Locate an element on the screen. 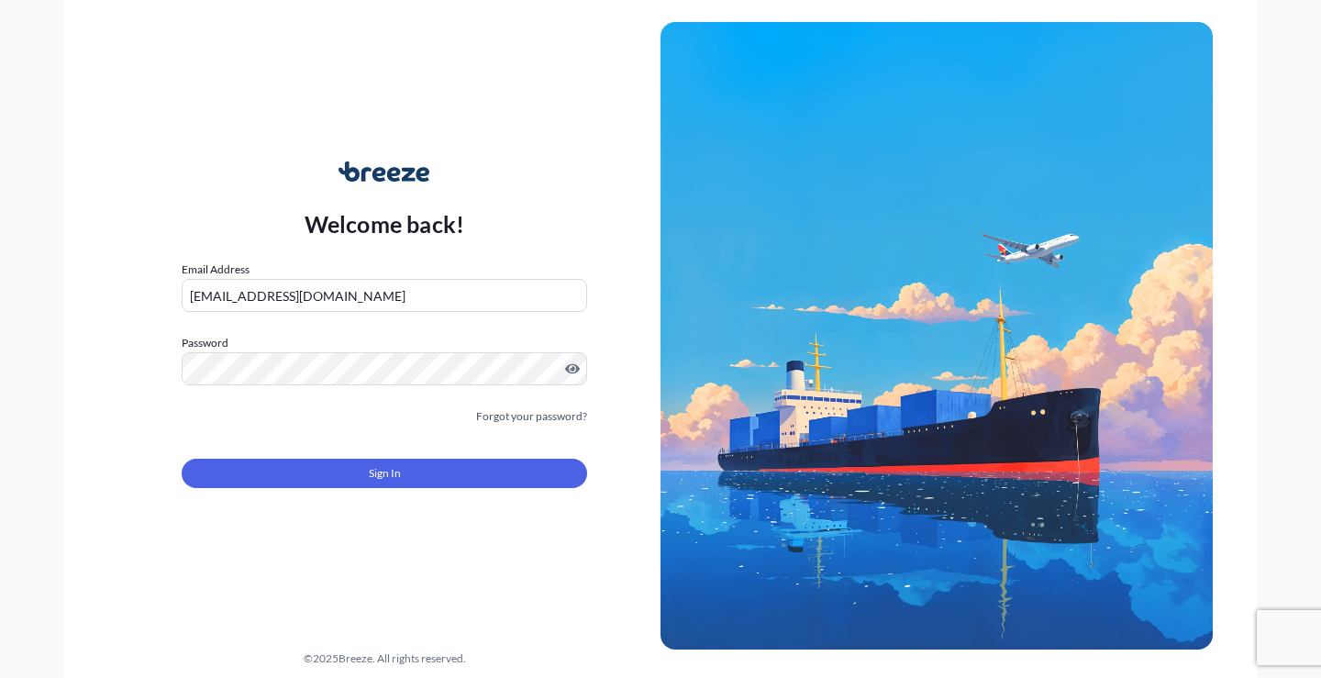  a: Forgot your password? is located at coordinates (531, 417).